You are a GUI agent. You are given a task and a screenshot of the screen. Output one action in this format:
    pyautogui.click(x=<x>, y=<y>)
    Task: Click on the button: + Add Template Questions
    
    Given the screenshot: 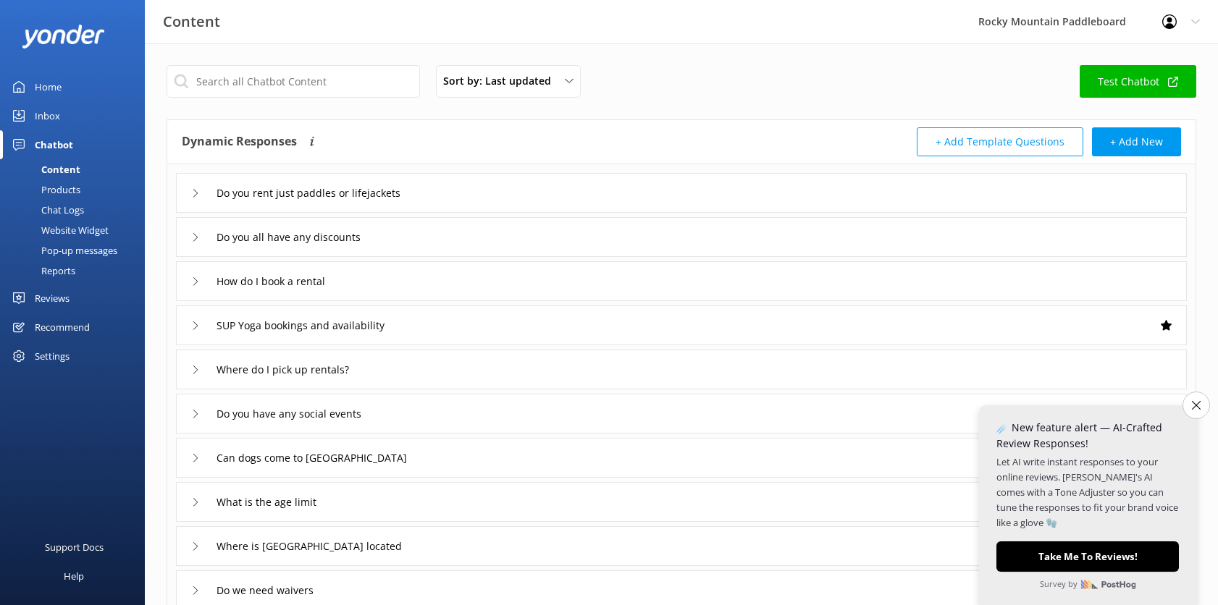 What is the action you would take?
    pyautogui.click(x=1000, y=142)
    